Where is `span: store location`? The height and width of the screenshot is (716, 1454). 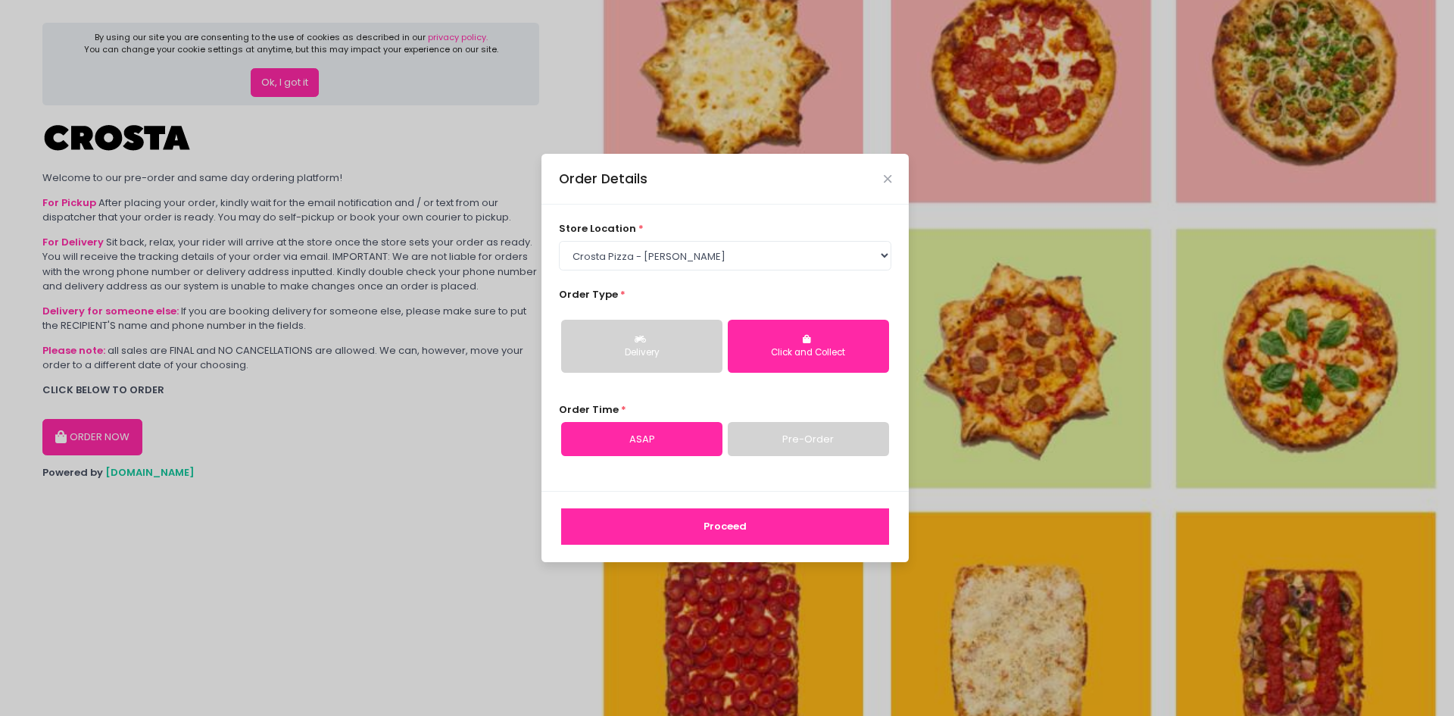
span: store location is located at coordinates (597, 228).